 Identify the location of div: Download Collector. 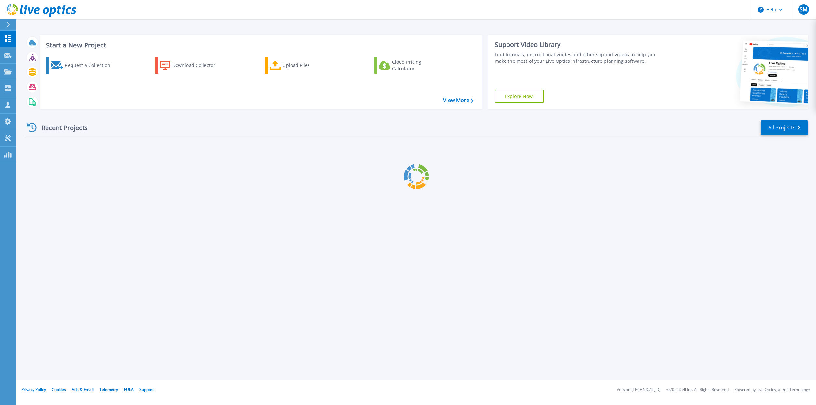
(198, 65).